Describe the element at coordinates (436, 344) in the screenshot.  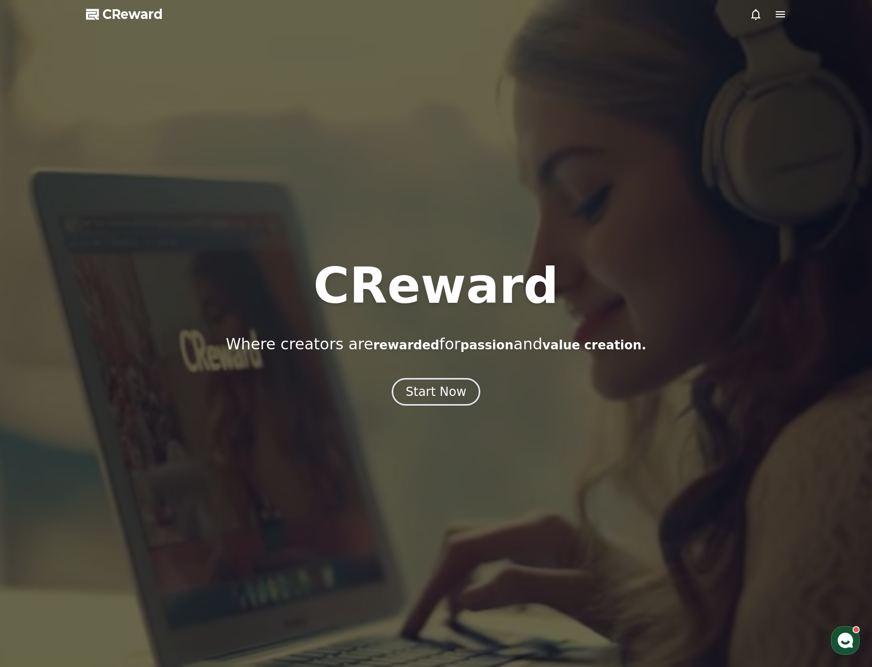
I see `p: Where creators are for and` at that location.